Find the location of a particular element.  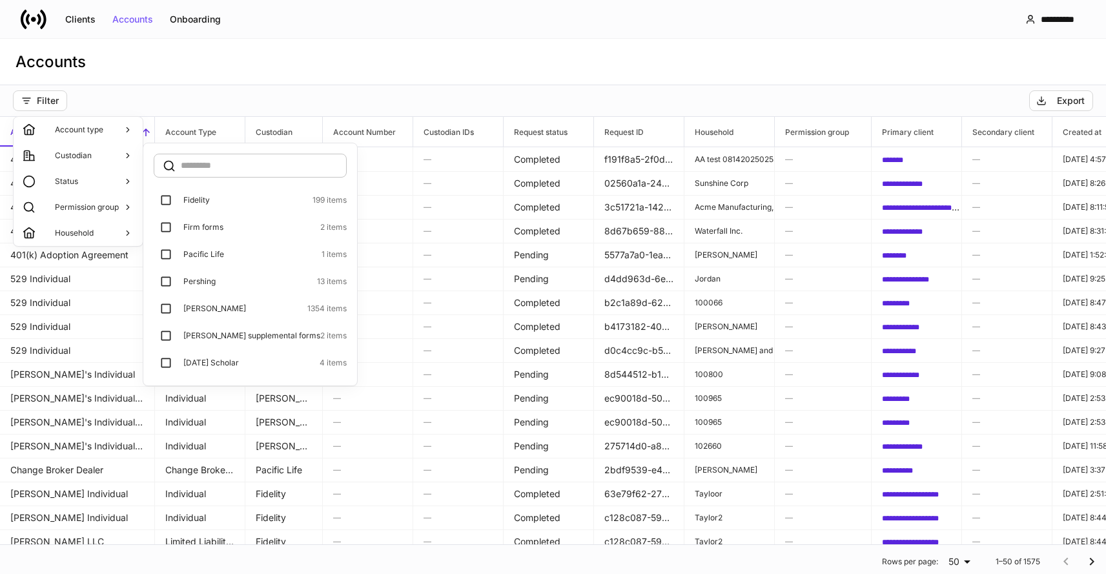

p: Fidelity is located at coordinates (196, 200).